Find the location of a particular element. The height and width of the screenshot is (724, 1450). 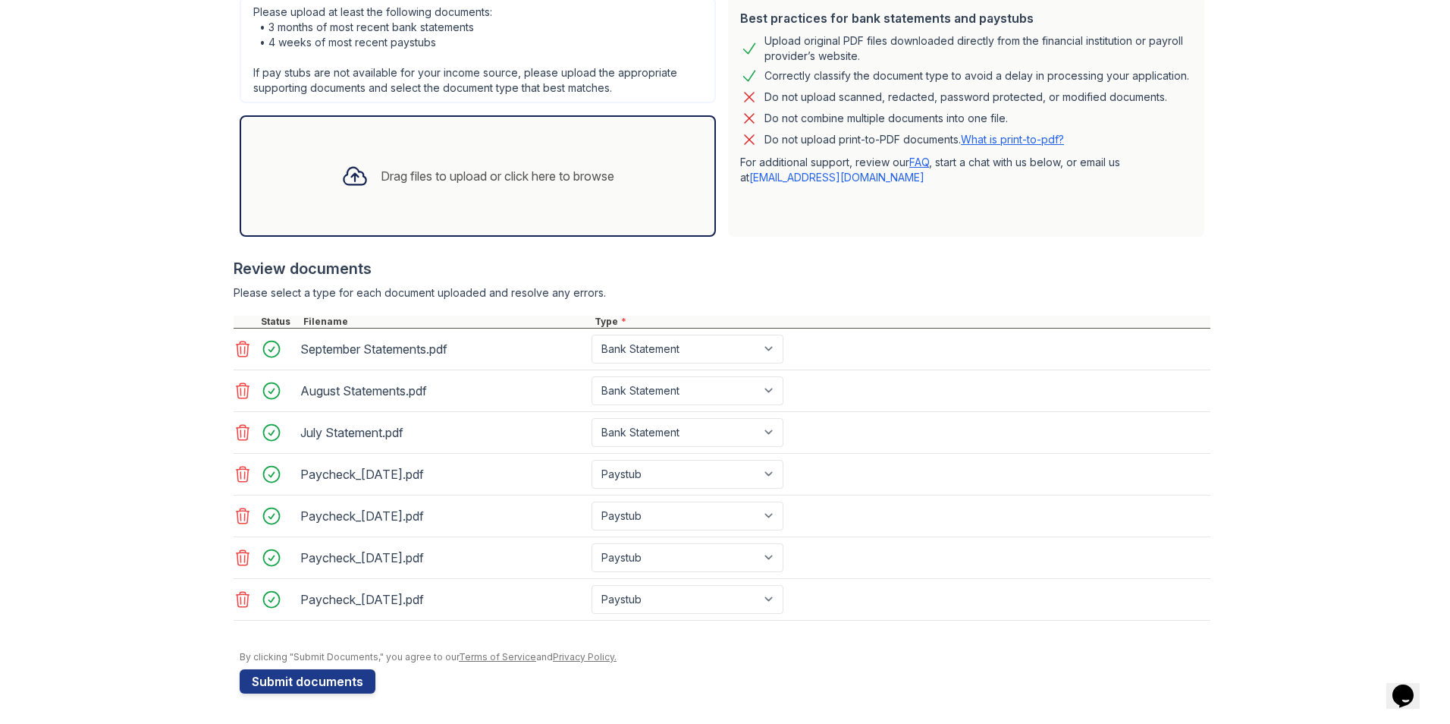

button: Submit documents is located at coordinates (307, 681).